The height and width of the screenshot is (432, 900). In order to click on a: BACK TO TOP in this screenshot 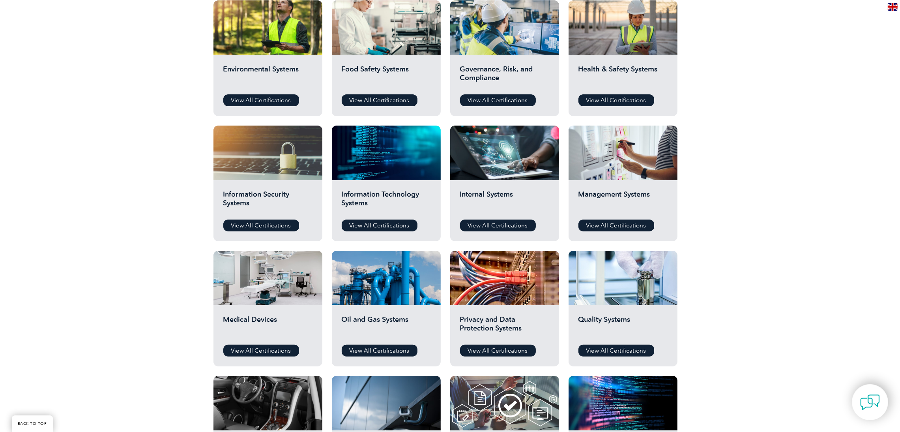, I will do `click(32, 423)`.